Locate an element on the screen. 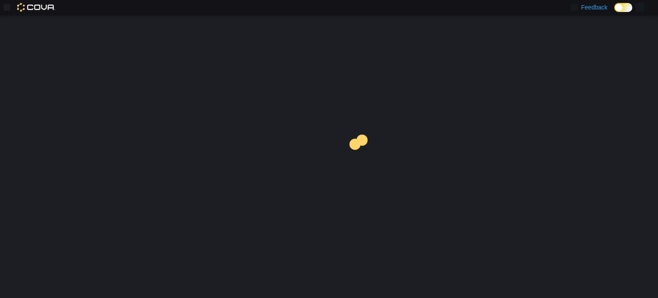 Image resolution: width=658 pixels, height=298 pixels. img: Cova is located at coordinates (36, 7).